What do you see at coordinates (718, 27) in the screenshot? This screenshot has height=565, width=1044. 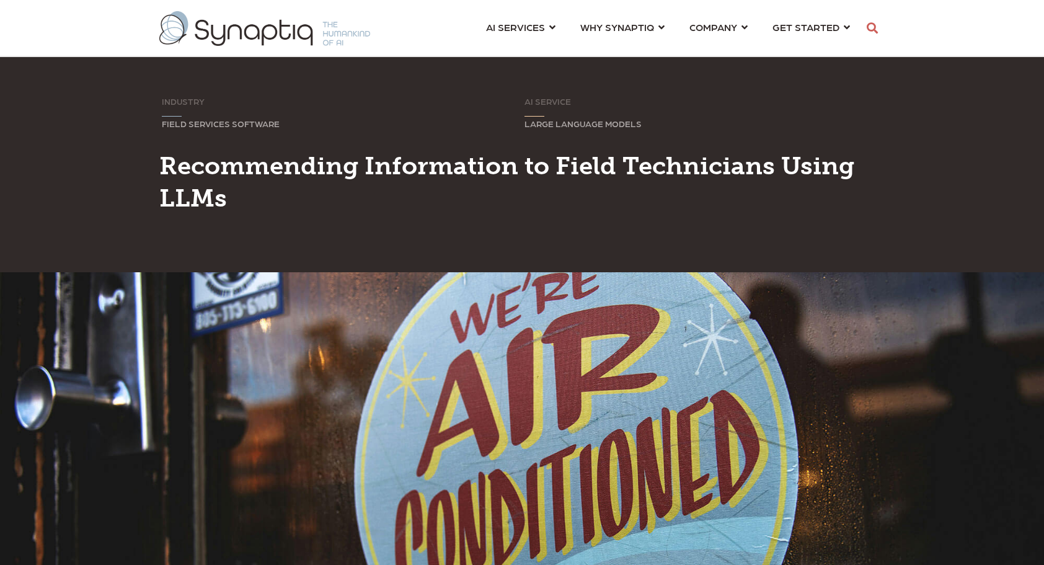 I see `a: COMPANY` at bounding box center [718, 27].